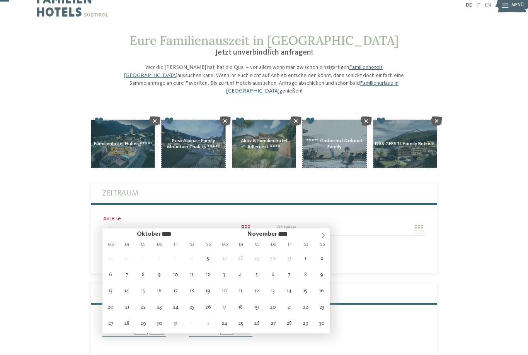  What do you see at coordinates (273, 274) in the screenshot?
I see `span: November 6, 2025` at bounding box center [273, 274].